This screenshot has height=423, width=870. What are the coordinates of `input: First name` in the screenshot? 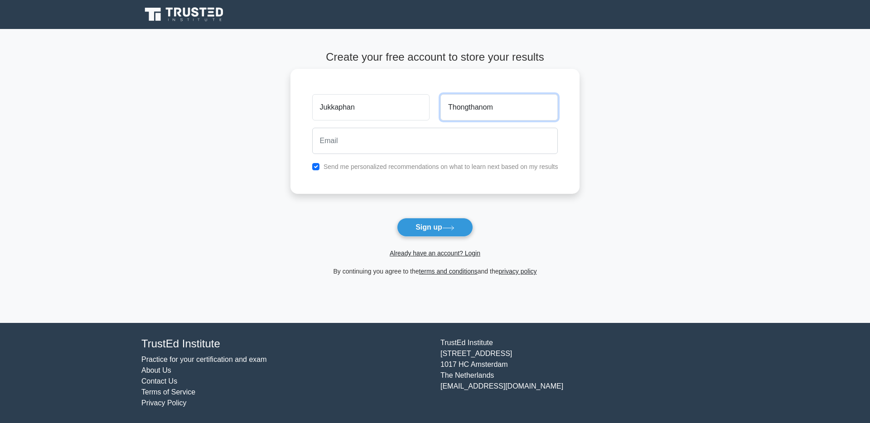 It's located at (371, 107).